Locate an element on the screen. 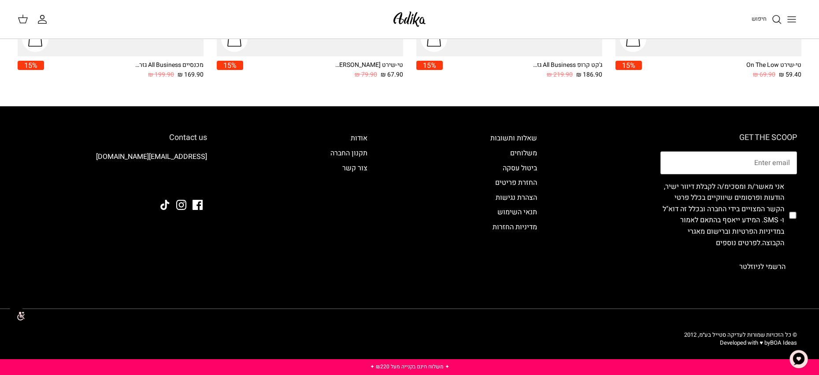 Image resolution: width=819 pixels, height=375 pixels. a: BOA Ideas is located at coordinates (783, 343).